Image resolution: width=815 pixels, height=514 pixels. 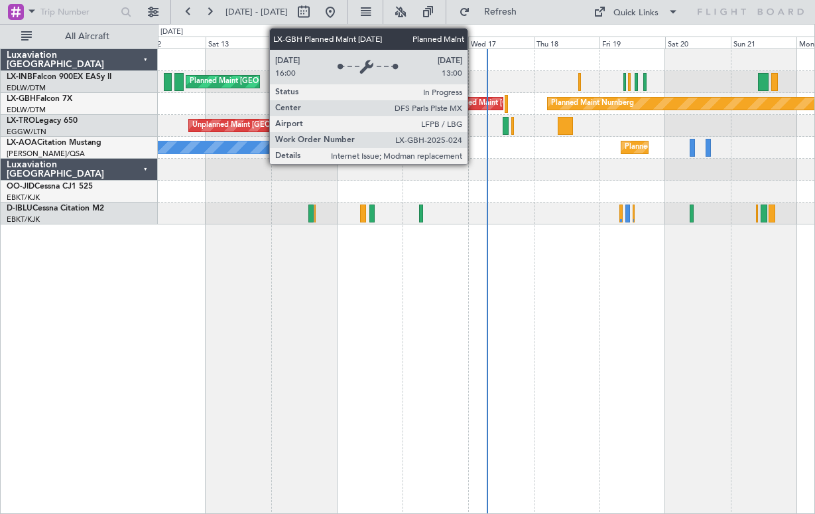 What do you see at coordinates (493, 12) in the screenshot?
I see `button: Refresh` at bounding box center [493, 12].